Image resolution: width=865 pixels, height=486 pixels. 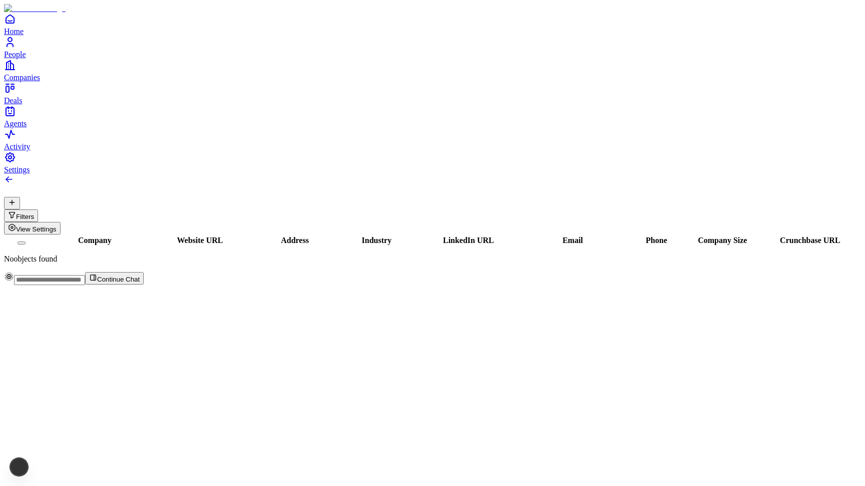 What do you see at coordinates (295, 240) in the screenshot?
I see `span: Address` at bounding box center [295, 240].